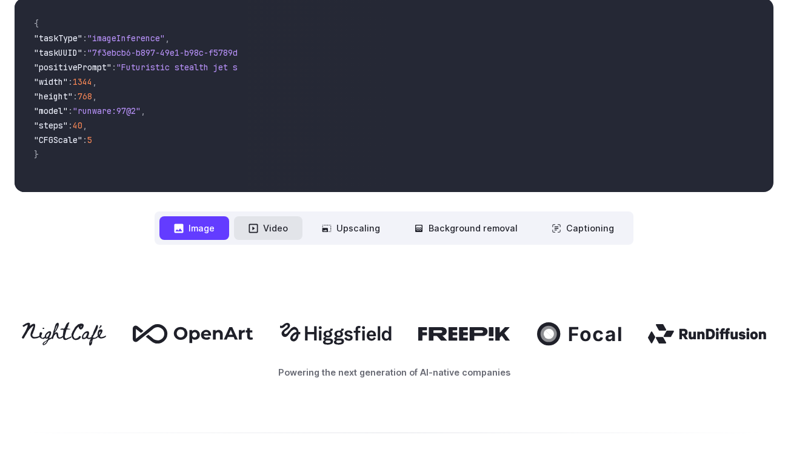 This screenshot has height=458, width=788. I want to click on span: "positivePrompt", so click(73, 67).